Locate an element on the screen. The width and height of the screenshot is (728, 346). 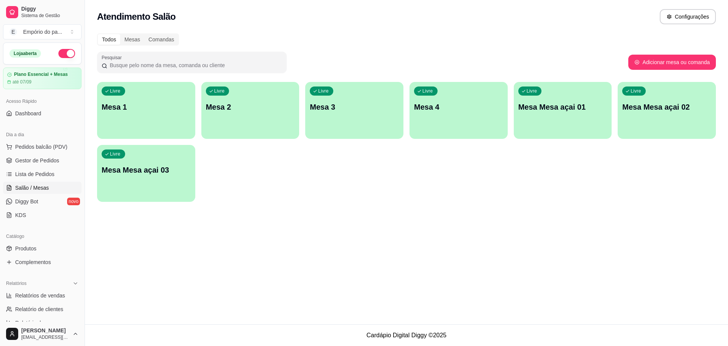
button: Pedidos balcão (PDV) is located at coordinates (42, 147).